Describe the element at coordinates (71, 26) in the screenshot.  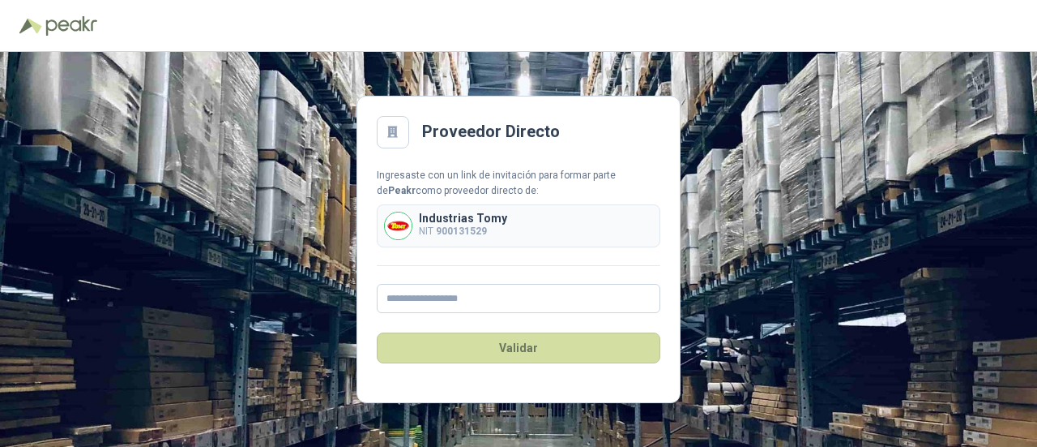
I see `img: Peakr` at that location.